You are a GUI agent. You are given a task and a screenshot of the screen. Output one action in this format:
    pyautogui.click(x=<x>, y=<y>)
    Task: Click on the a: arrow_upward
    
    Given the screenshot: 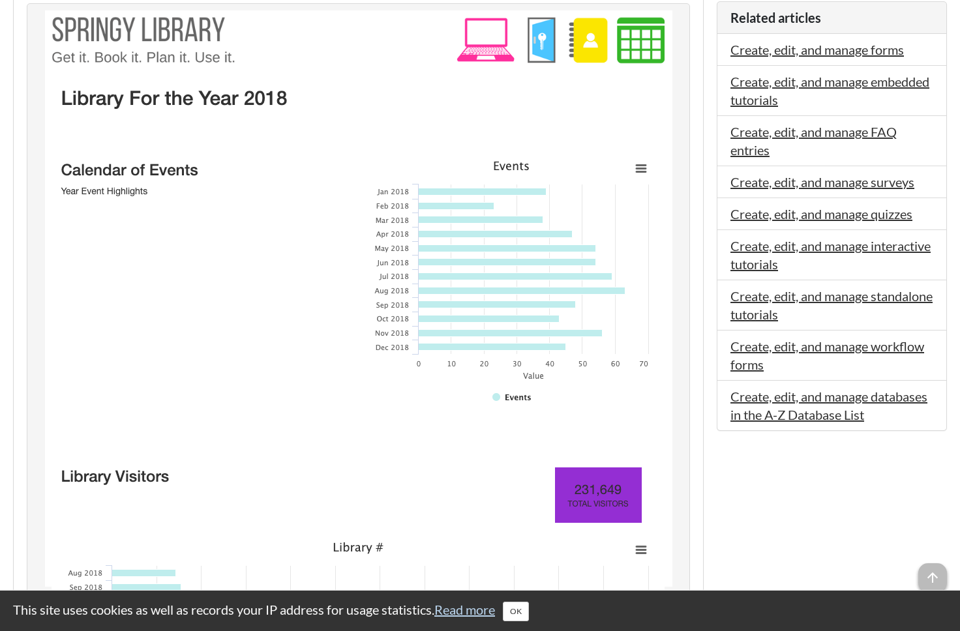 What is the action you would take?
    pyautogui.click(x=933, y=573)
    